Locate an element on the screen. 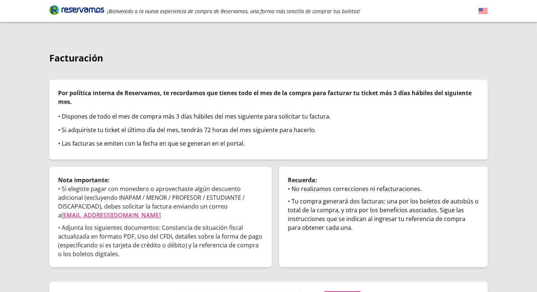  em: ¡Bienvenido a la nueva experiencia de compra de Reservamos, una forma más sencilla de comprar tus... is located at coordinates (234, 11).